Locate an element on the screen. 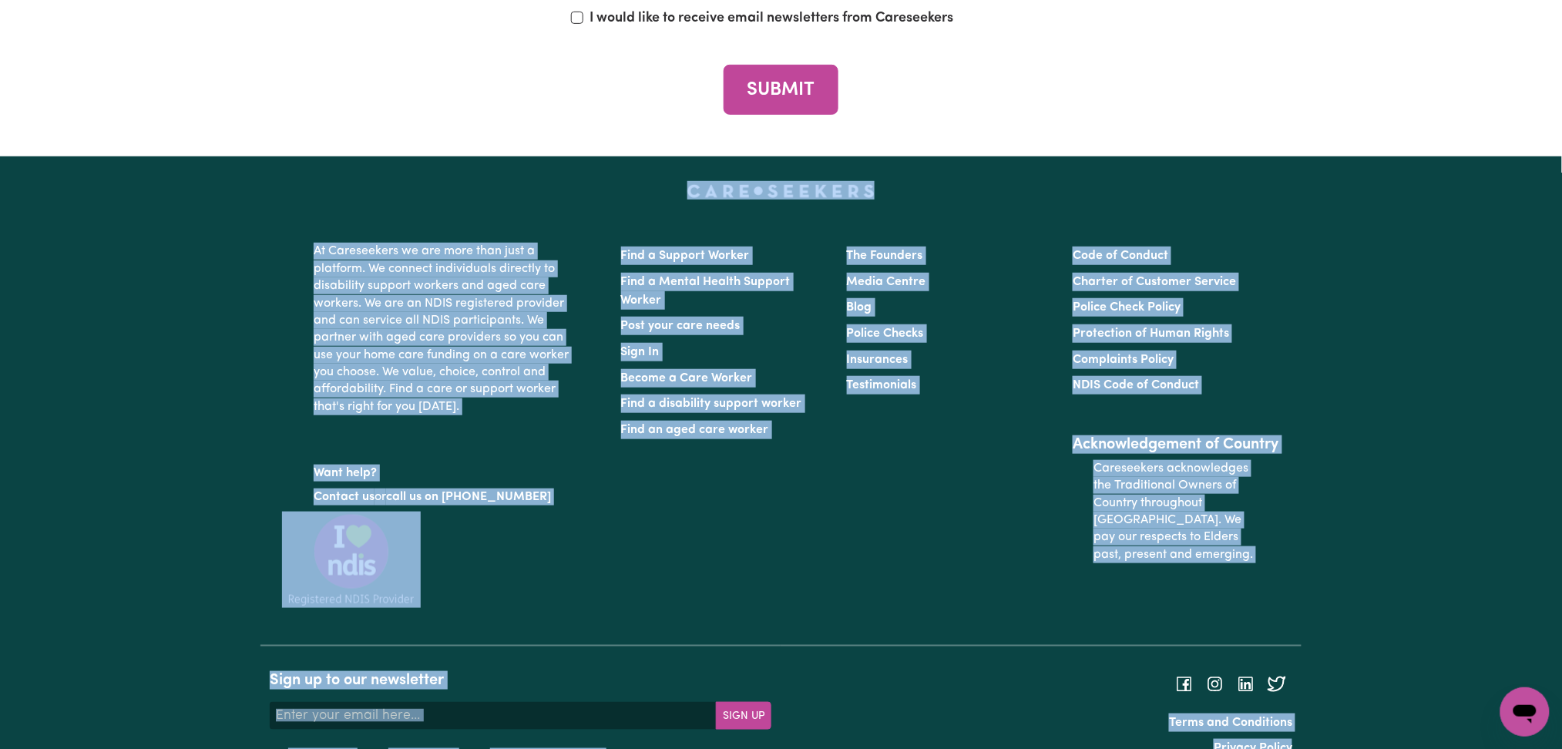 The image size is (1562, 749). a: Become a Care Worker is located at coordinates (686, 378).